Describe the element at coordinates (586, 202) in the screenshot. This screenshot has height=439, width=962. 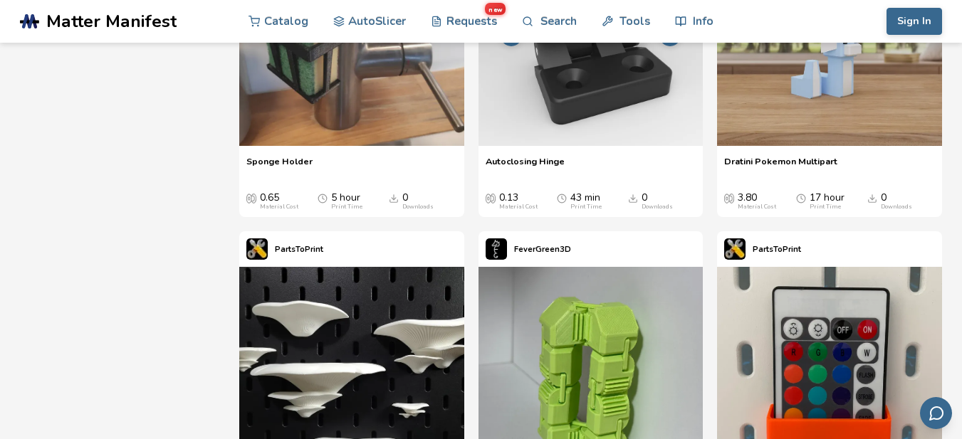
I see `div: 43 min` at that location.